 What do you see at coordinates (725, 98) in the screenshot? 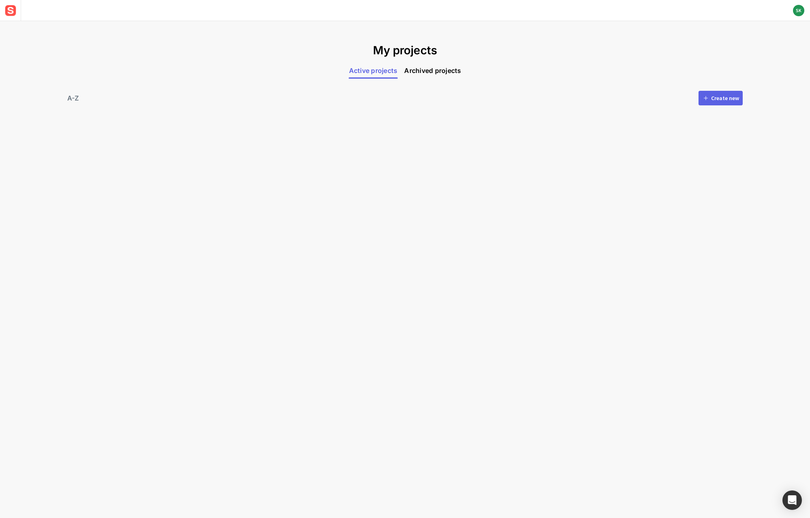
I see `div: Create new` at bounding box center [725, 98].